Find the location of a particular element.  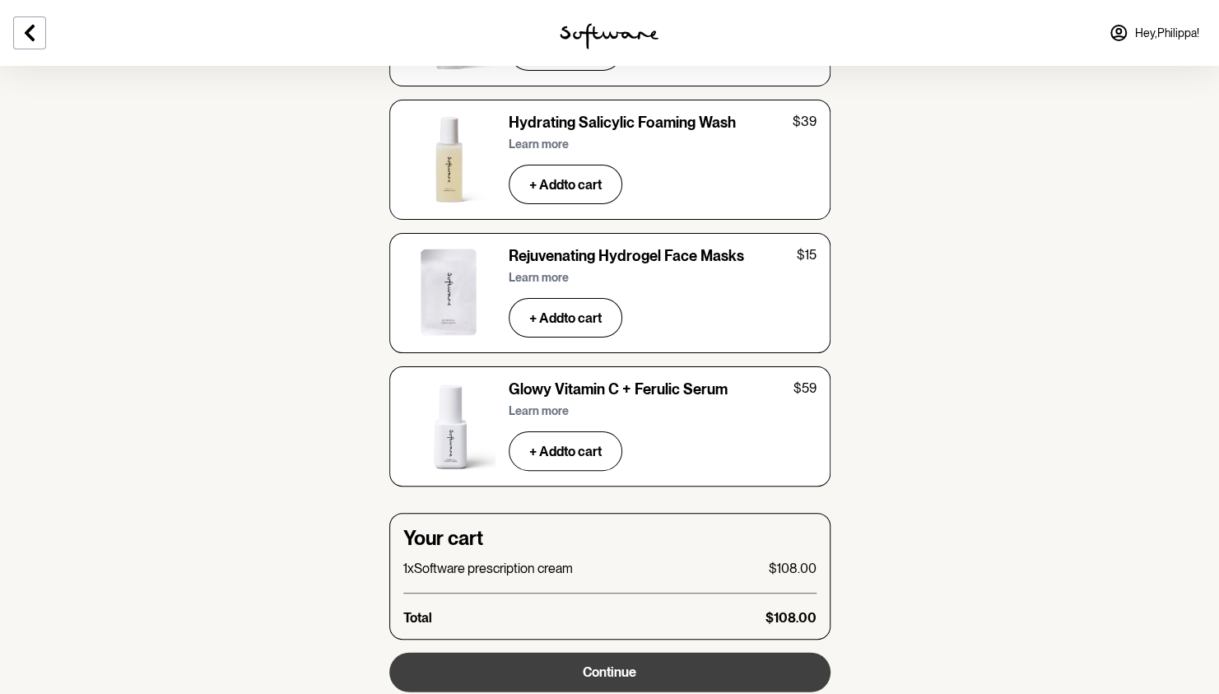

span: Continue is located at coordinates (609, 672).